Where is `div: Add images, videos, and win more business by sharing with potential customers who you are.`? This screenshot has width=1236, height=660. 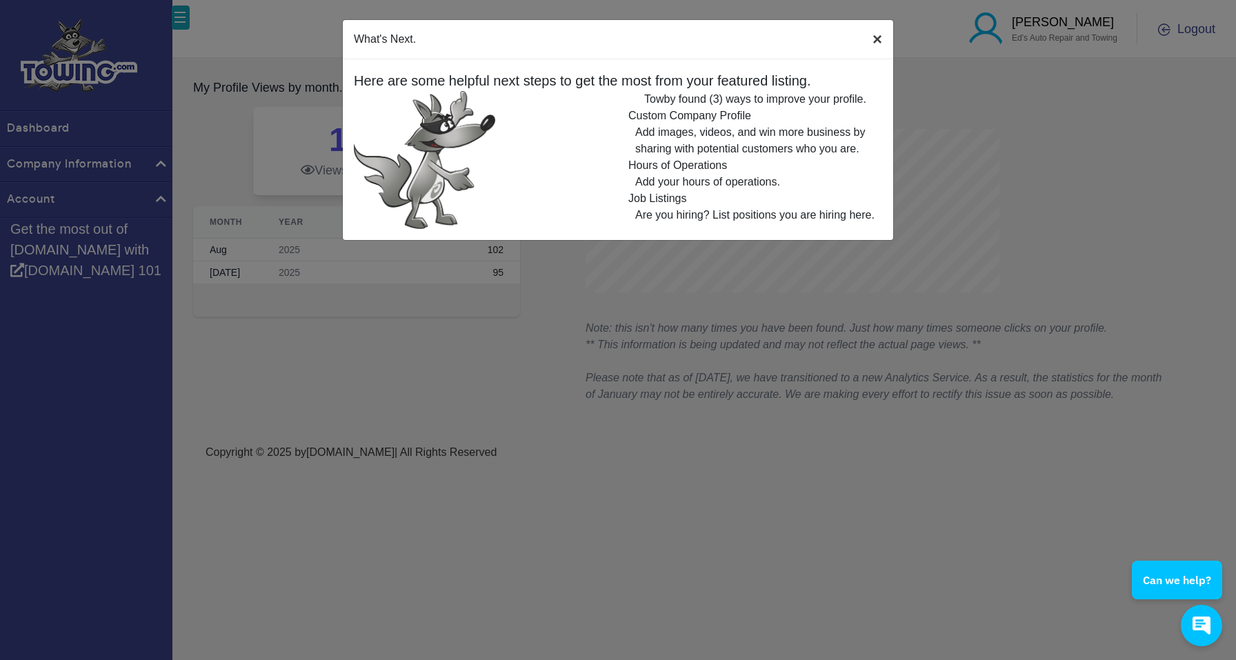 div: Add images, videos, and win more business by sharing with potential customers who you are. is located at coordinates (759, 141).